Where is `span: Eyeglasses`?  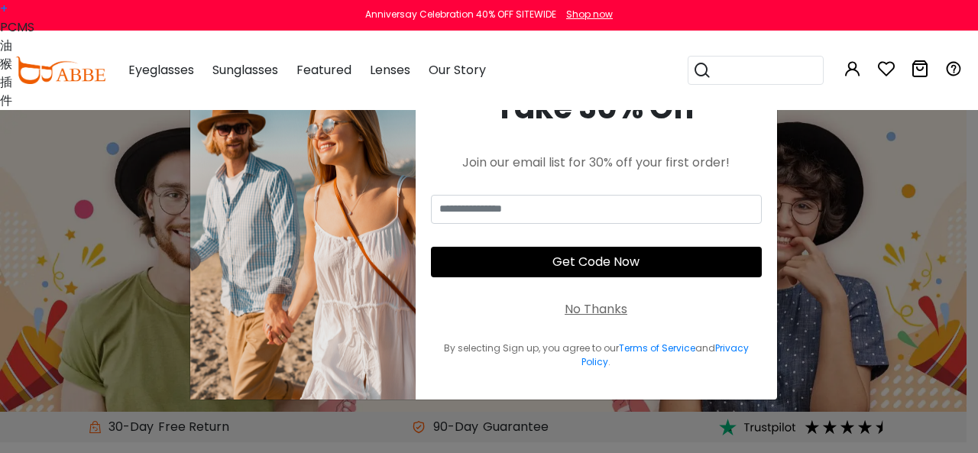 span: Eyeglasses is located at coordinates (161, 70).